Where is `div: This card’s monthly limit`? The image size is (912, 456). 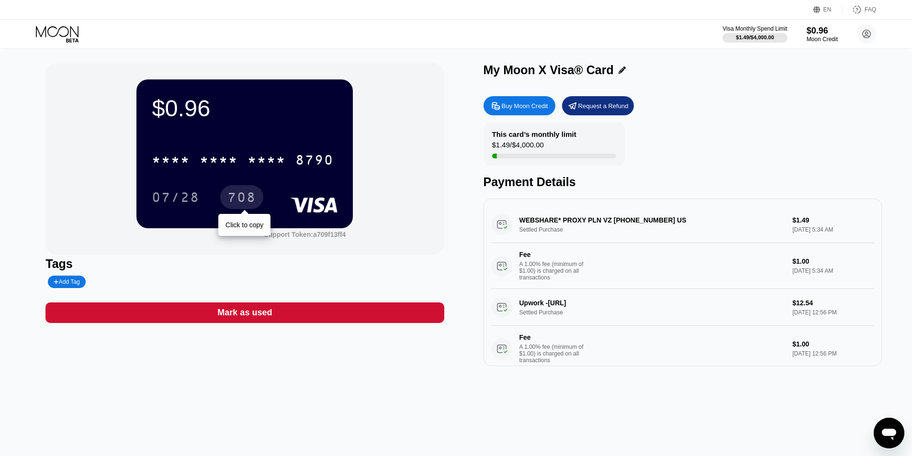 div: This card’s monthly limit is located at coordinates (534, 134).